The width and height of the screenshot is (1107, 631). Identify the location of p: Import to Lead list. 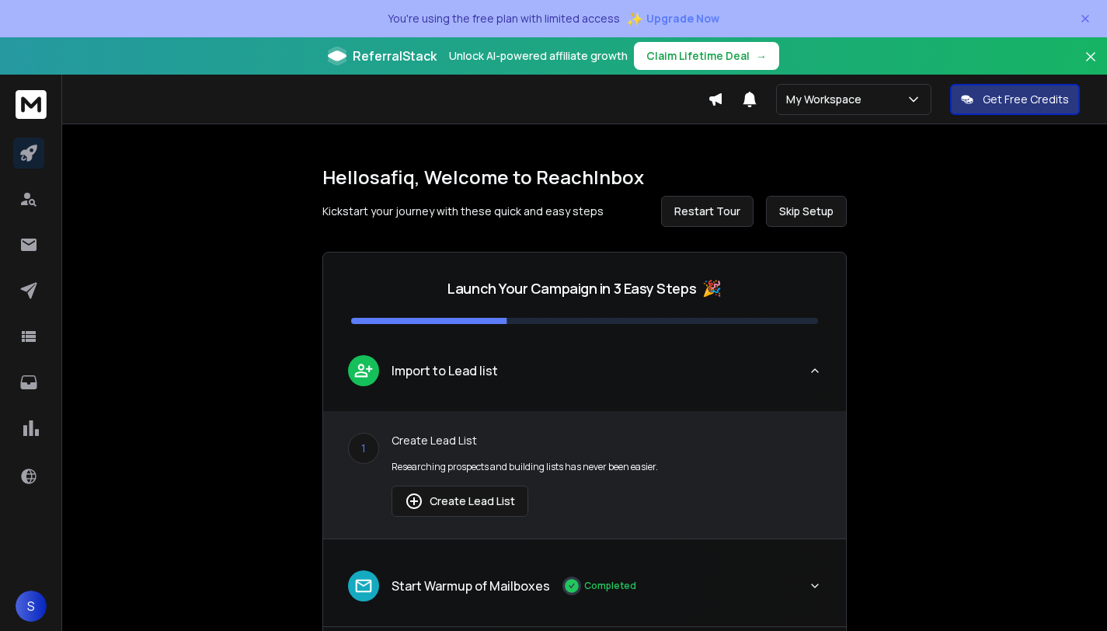
(444, 371).